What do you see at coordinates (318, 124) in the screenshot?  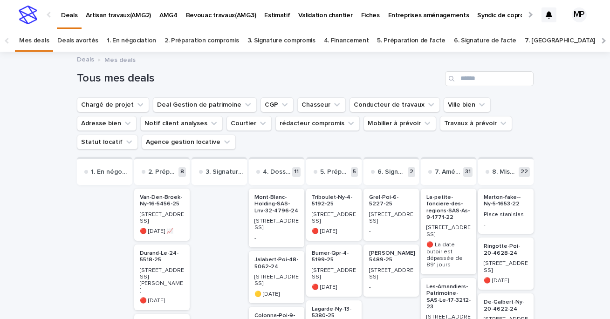 I see `button: rédacteur compromis` at bounding box center [318, 124].